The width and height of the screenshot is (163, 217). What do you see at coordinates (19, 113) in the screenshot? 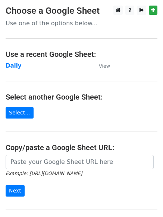
I see `a: Select...` at bounding box center [19, 113].